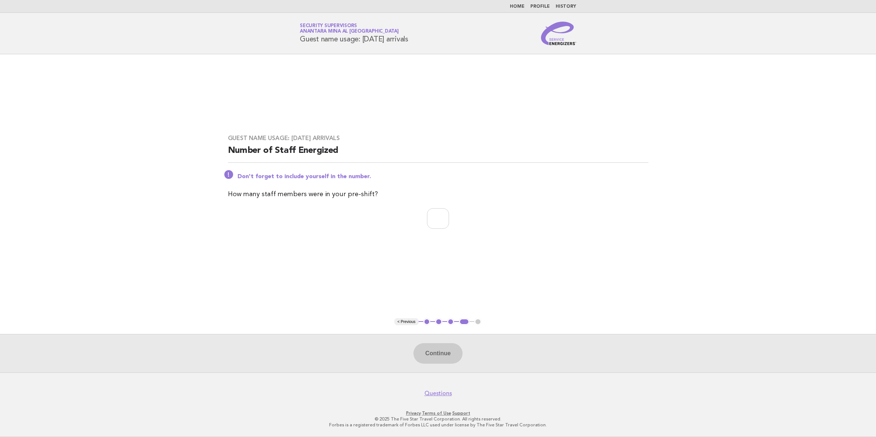 The width and height of the screenshot is (876, 437). I want to click on a: Home, so click(517, 7).